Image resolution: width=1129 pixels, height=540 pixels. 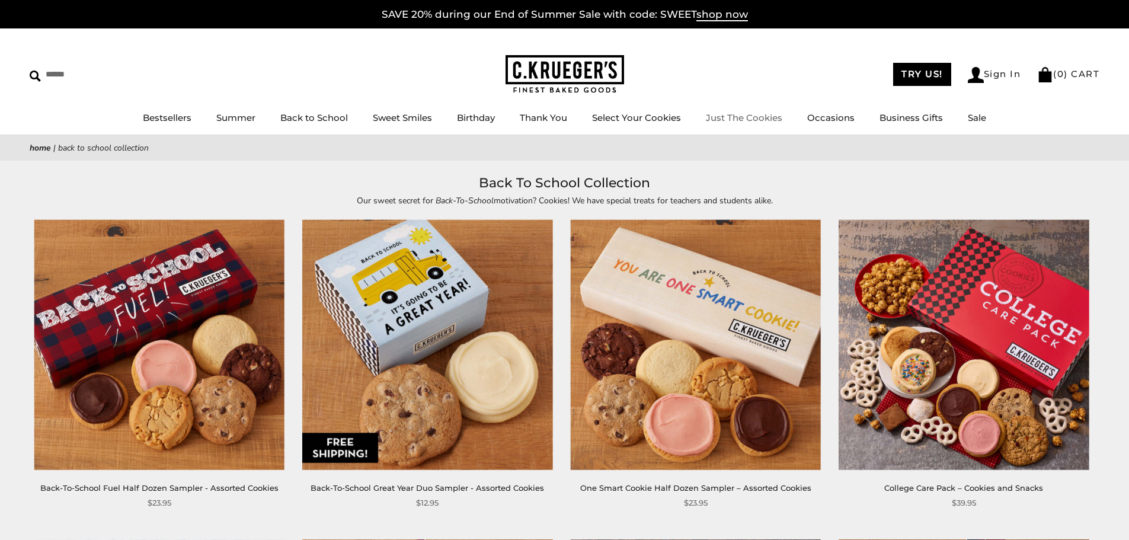 I want to click on a: Select Your Cookies, so click(x=637, y=117).